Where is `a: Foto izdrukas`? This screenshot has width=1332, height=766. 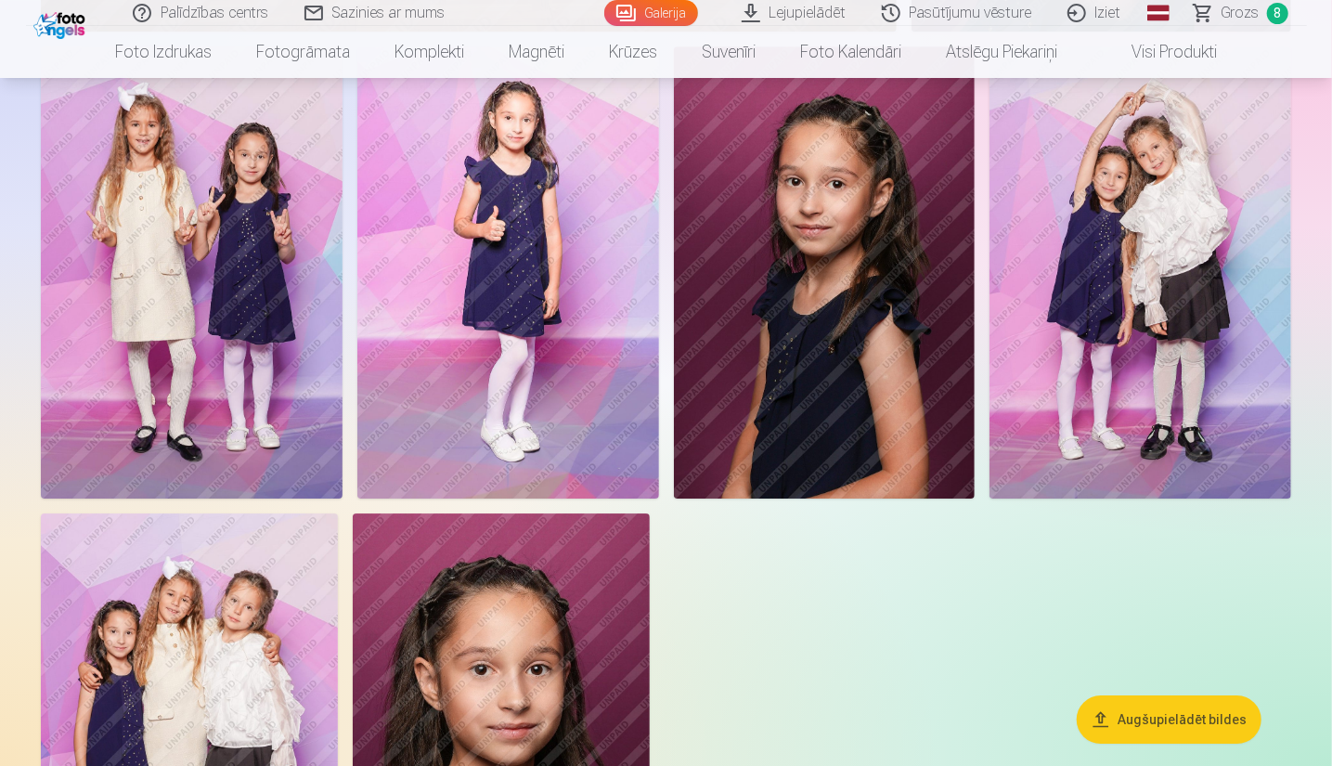 a: Foto izdrukas is located at coordinates (163, 52).